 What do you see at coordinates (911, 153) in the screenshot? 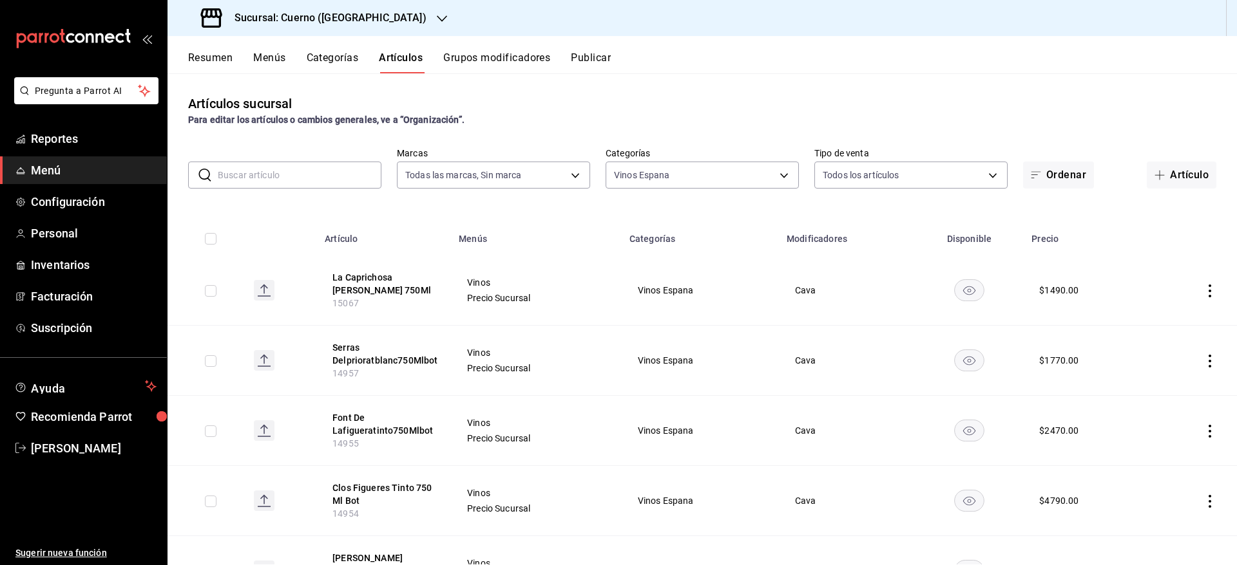
I see `label: Tipo de venta` at bounding box center [911, 153].